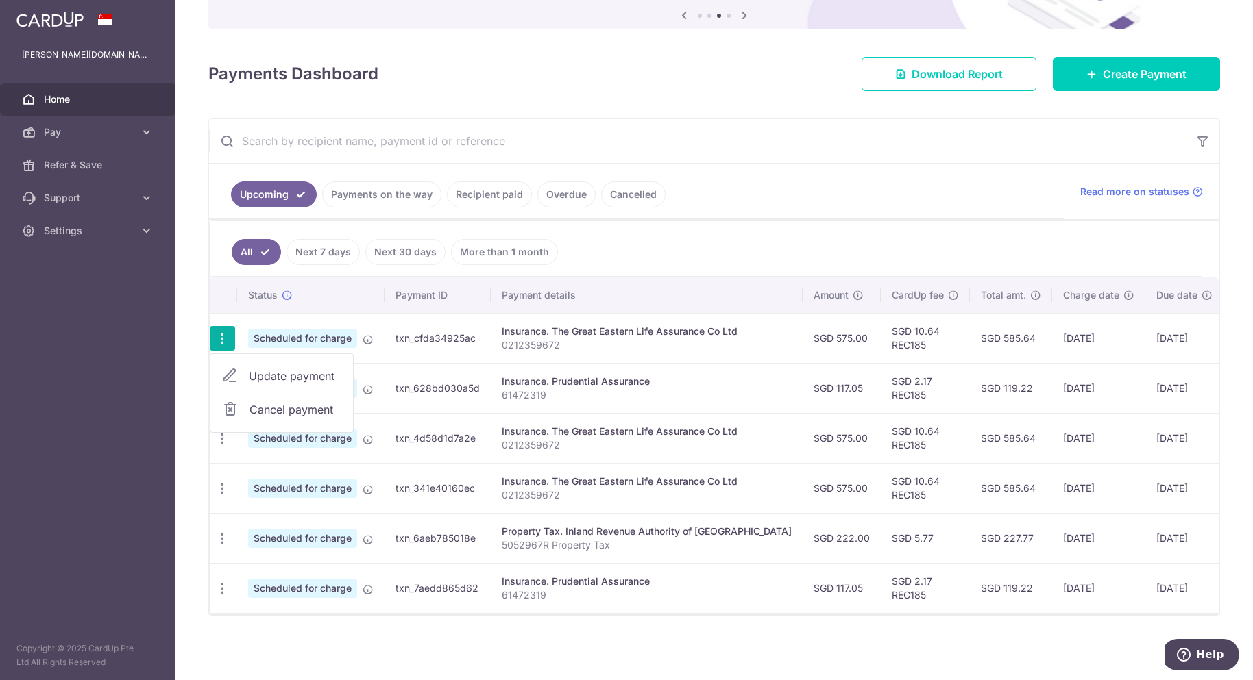  Describe the element at coordinates (382, 195) in the screenshot. I see `a: Payments on the way` at that location.